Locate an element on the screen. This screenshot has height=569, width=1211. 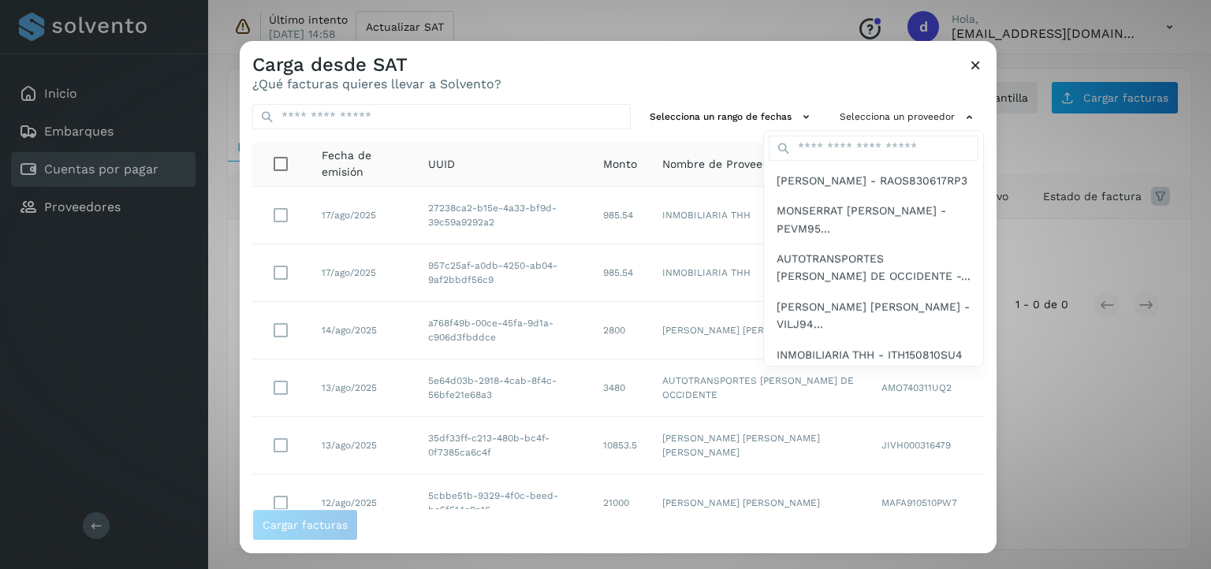
div: JONATHAN DAVID VILLASEÑOR LOPEZ - VILJ940422Q33 is located at coordinates (873, 315).